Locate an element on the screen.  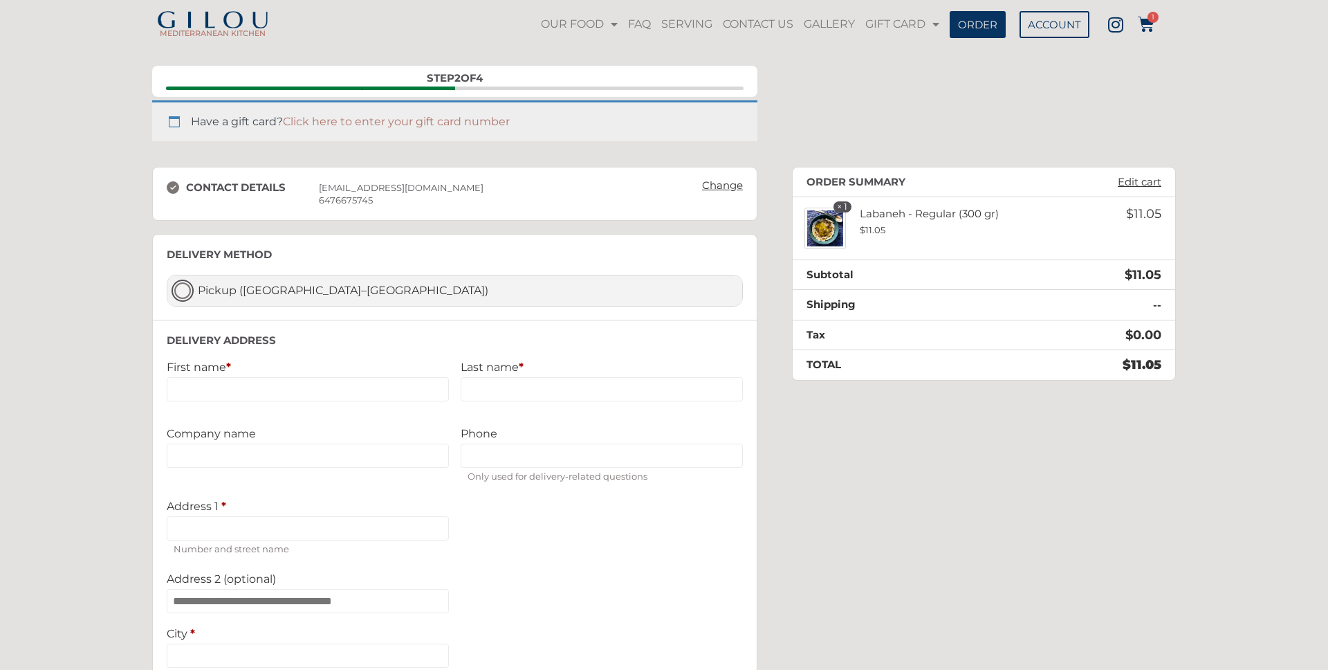
a: GALLERY is located at coordinates (830, 24).